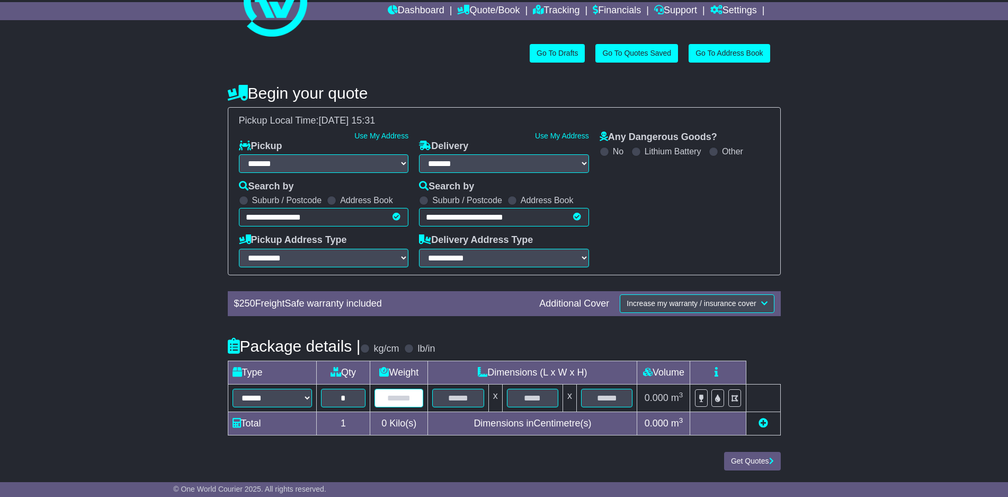  Describe the element at coordinates (416, 11) in the screenshot. I see `a: Dashboard` at that location.